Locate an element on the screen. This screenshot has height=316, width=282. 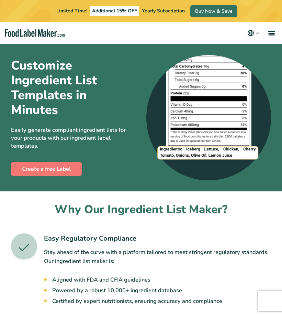
h3: Easy Regulatory Compliance is located at coordinates (158, 238).